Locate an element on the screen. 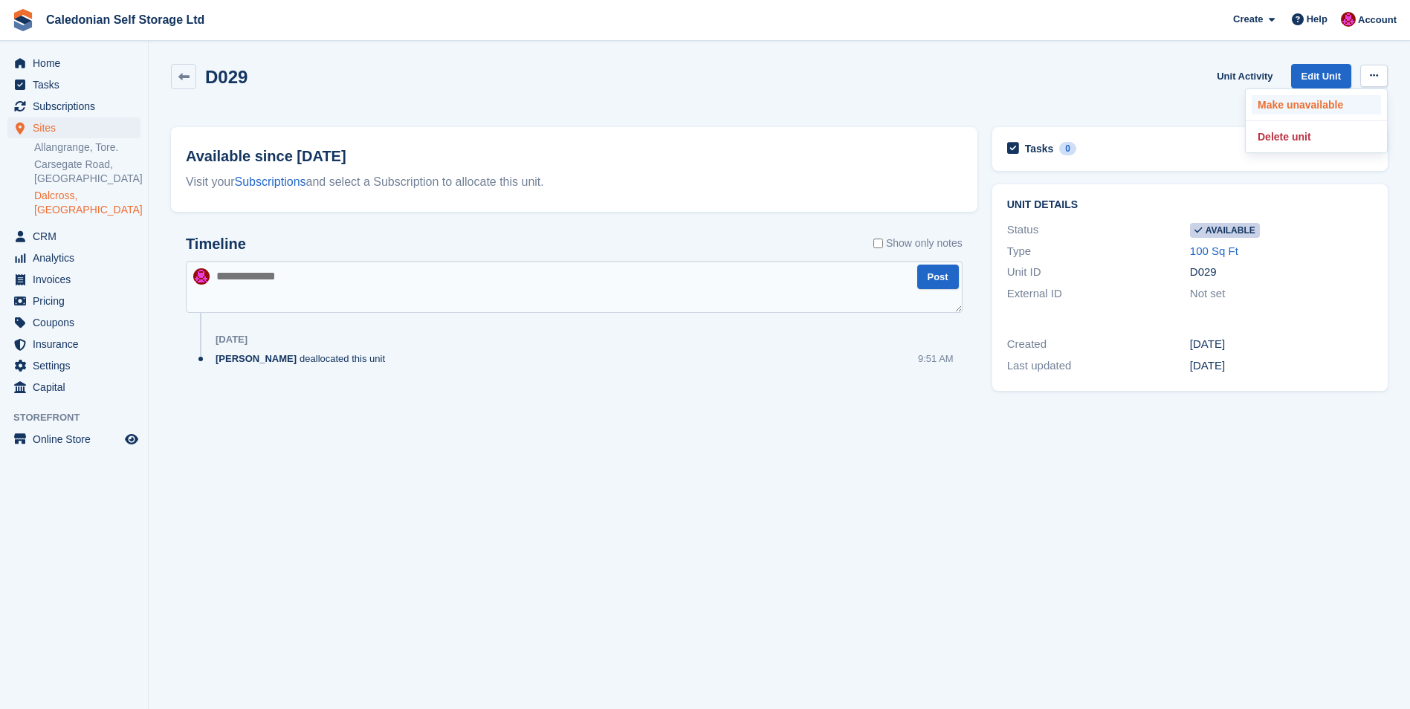 Image resolution: width=1410 pixels, height=709 pixels. span: Create is located at coordinates (1248, 19).